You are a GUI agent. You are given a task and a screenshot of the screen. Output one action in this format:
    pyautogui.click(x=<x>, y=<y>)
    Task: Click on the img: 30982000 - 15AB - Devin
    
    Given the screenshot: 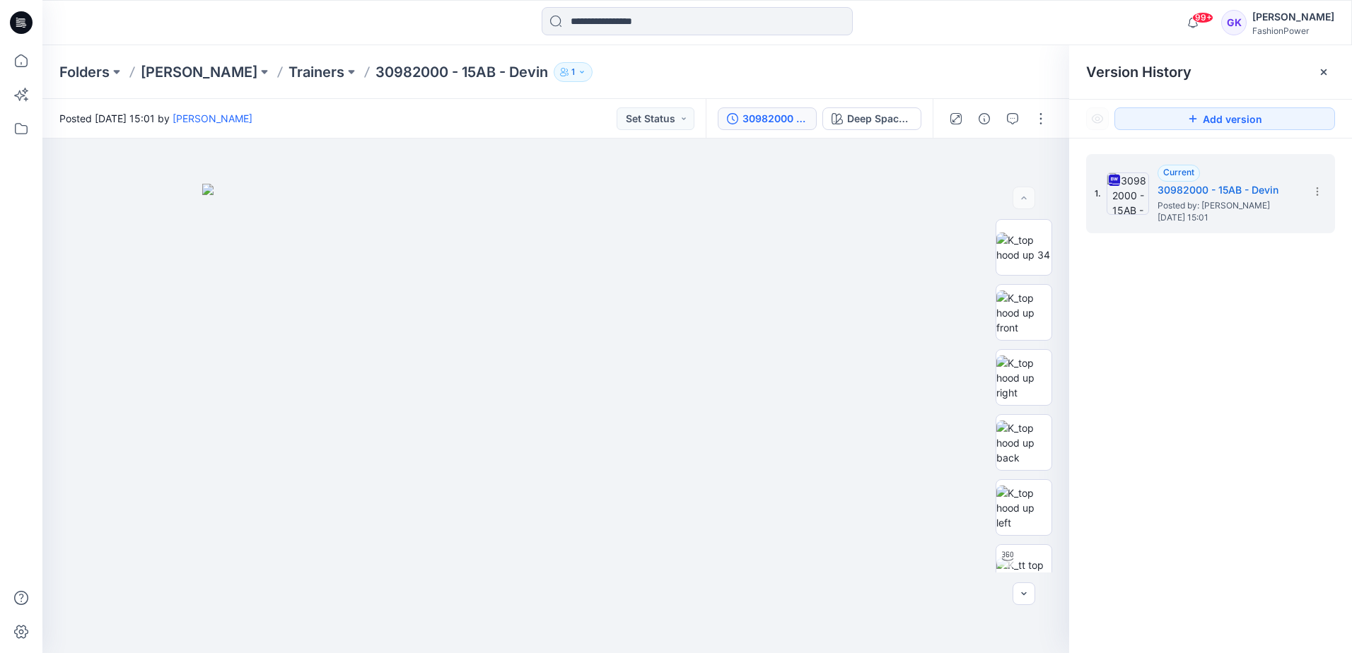 What is the action you would take?
    pyautogui.click(x=1128, y=194)
    